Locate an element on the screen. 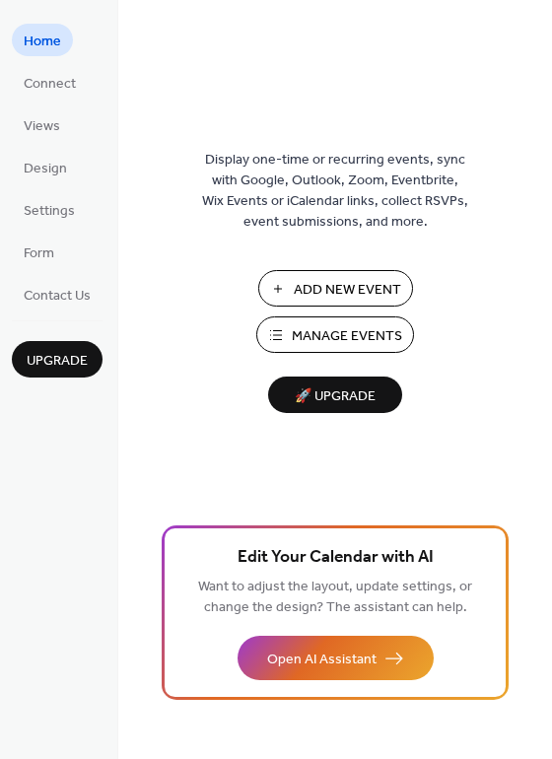  a: Home is located at coordinates (42, 39).